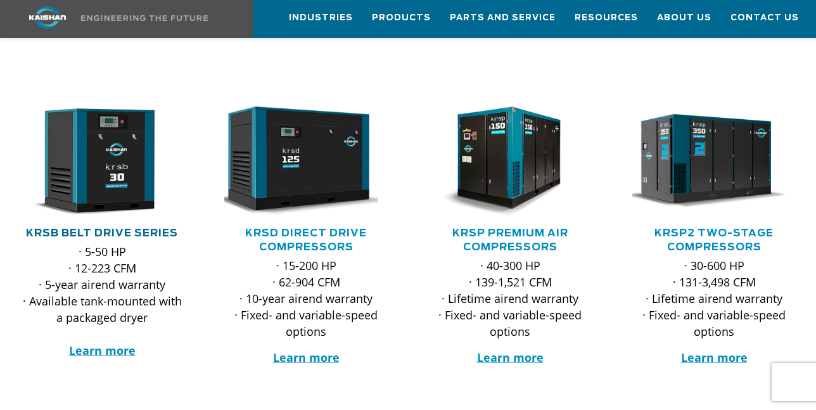  Describe the element at coordinates (500, 161) in the screenshot. I see `img: krsp150` at that location.